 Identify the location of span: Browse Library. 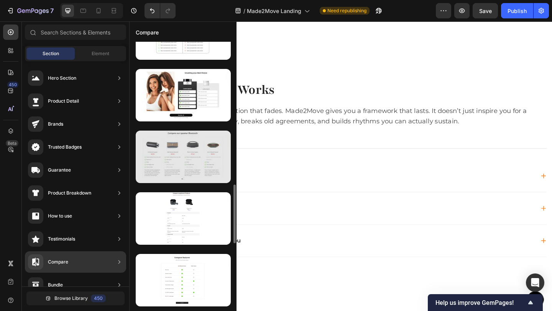
(71, 299).